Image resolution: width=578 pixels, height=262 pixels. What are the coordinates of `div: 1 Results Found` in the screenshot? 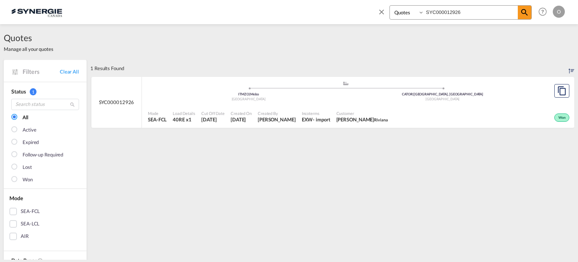 It's located at (107, 68).